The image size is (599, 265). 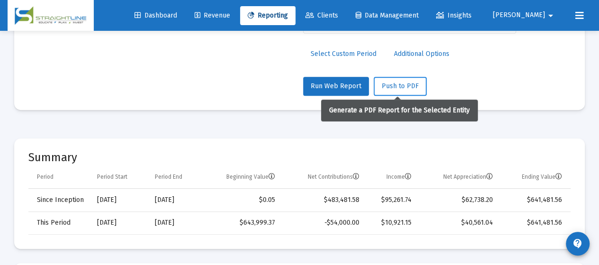 I want to click on td: Column Beginning Value, so click(x=243, y=177).